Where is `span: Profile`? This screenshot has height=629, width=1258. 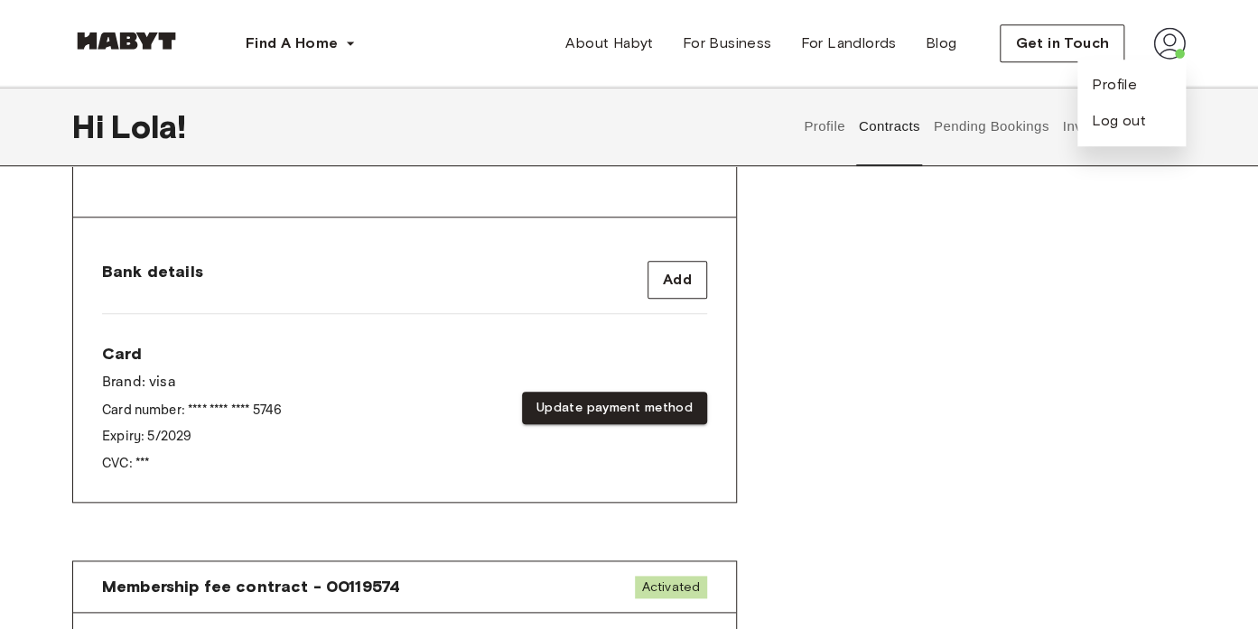
span: Profile is located at coordinates (1114, 85).